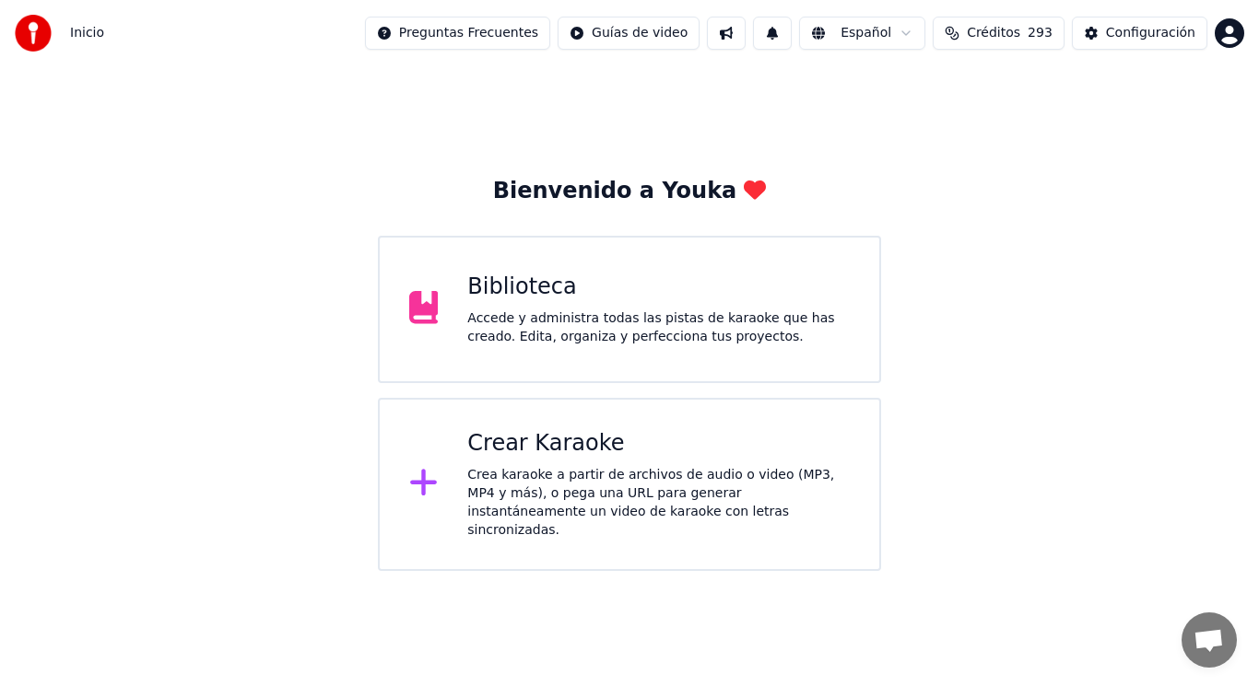 The width and height of the screenshot is (1259, 686). I want to click on div: Configuración, so click(1150, 33).